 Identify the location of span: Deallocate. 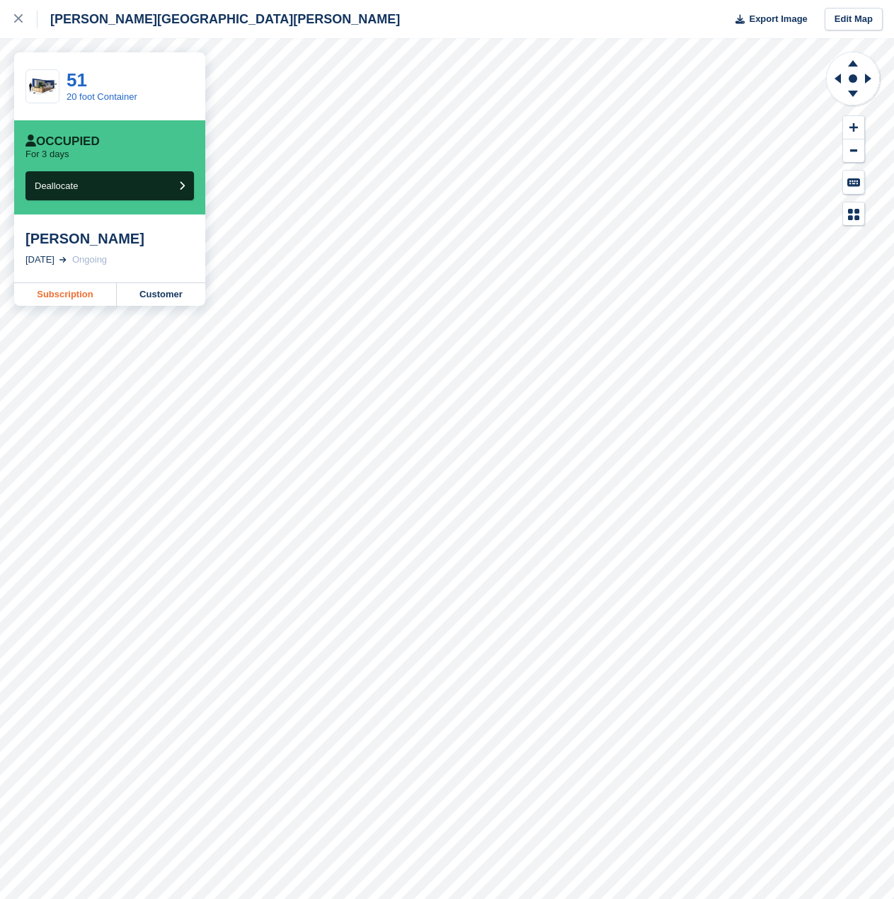
(56, 186).